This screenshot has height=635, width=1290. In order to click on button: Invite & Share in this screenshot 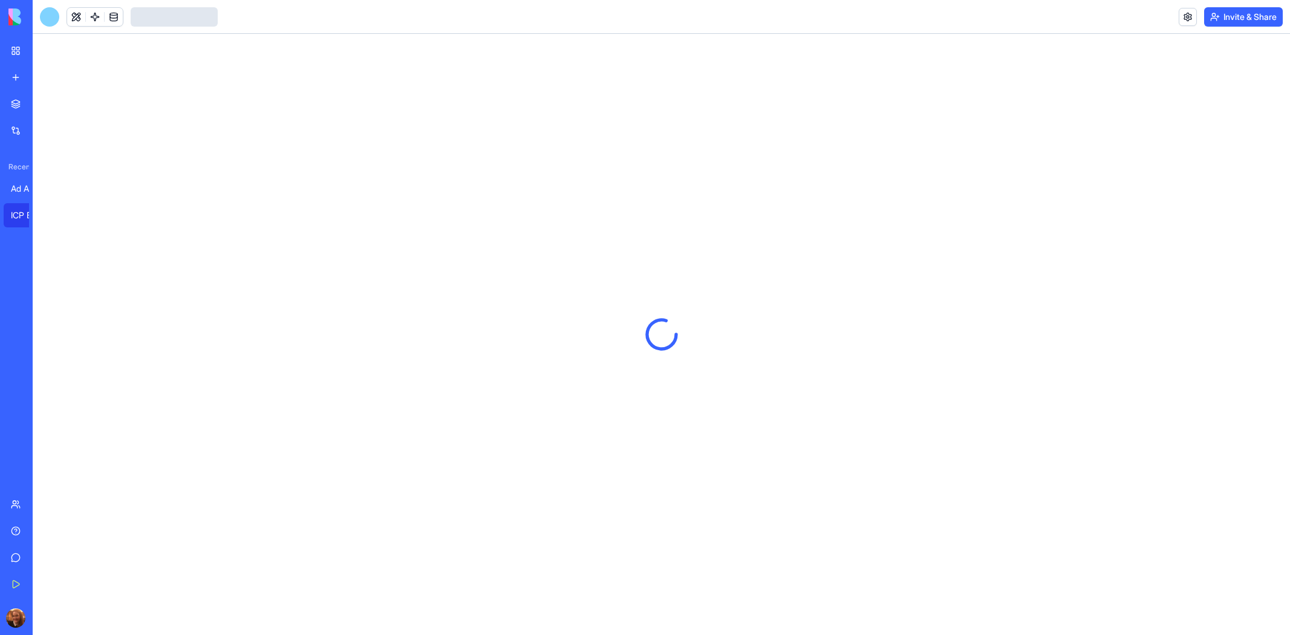, I will do `click(1243, 17)`.